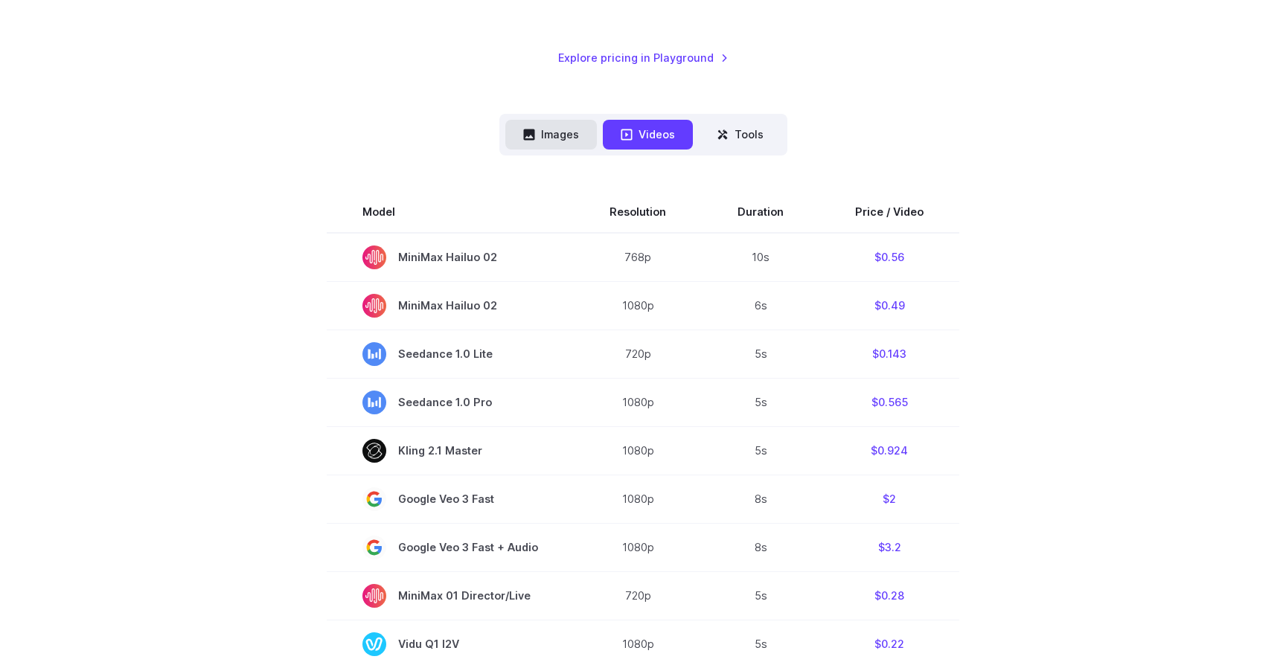  Describe the element at coordinates (889, 212) in the screenshot. I see `th: Price / Video` at that location.